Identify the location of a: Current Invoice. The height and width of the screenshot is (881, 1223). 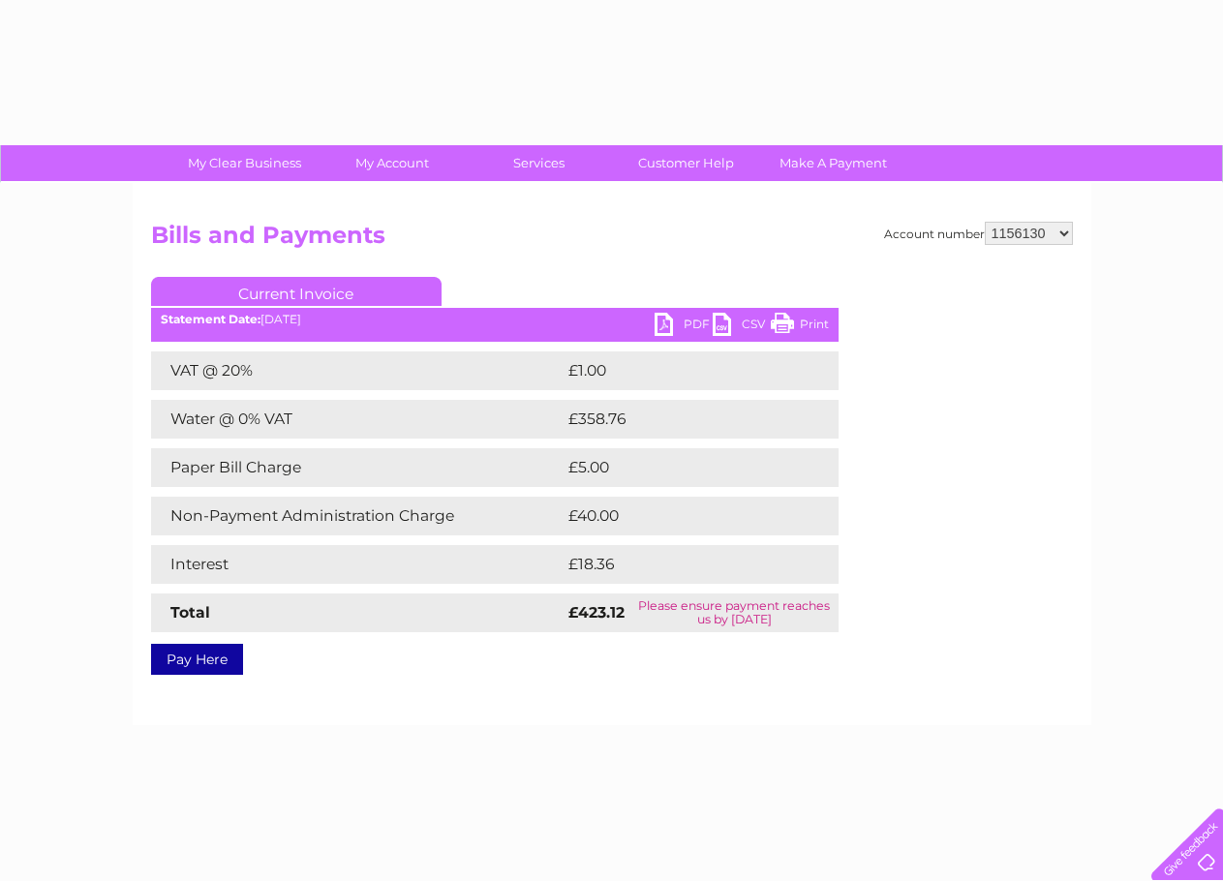
(296, 291).